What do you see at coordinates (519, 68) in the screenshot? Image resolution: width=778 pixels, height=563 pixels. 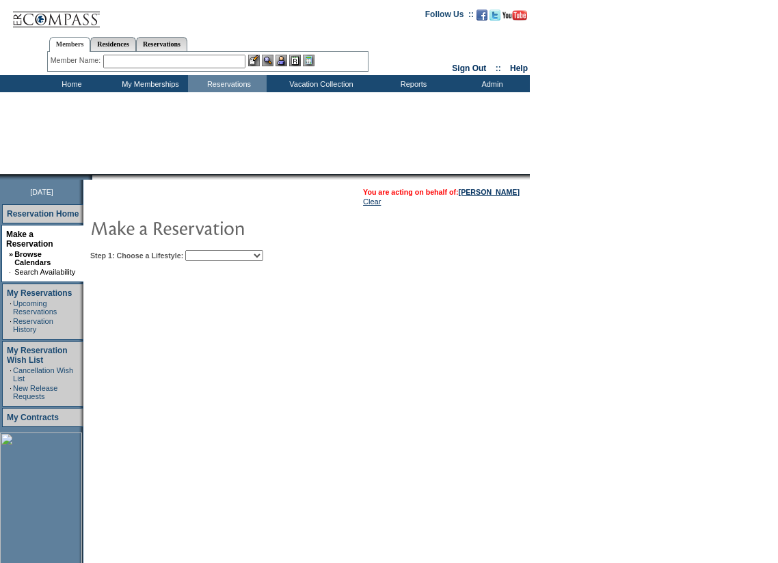 I see `a: Help` at bounding box center [519, 68].